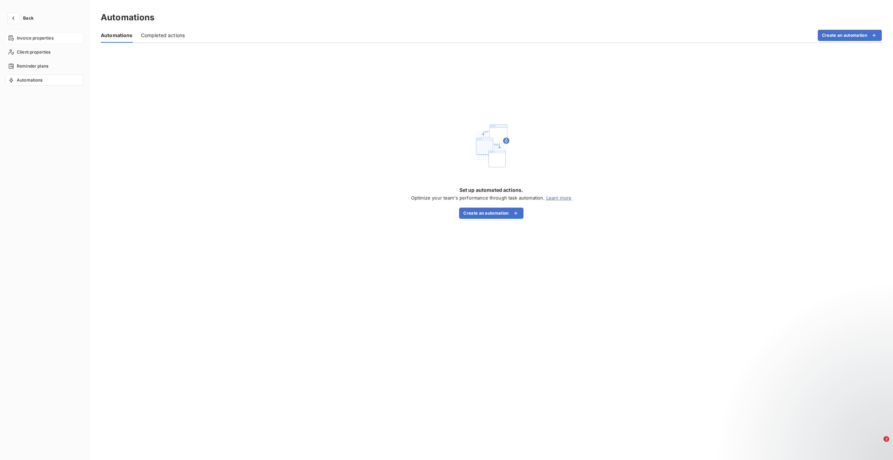 Image resolution: width=893 pixels, height=460 pixels. Describe the element at coordinates (478, 198) in the screenshot. I see `span: Optimize your team's performance through task automation.` at that location.